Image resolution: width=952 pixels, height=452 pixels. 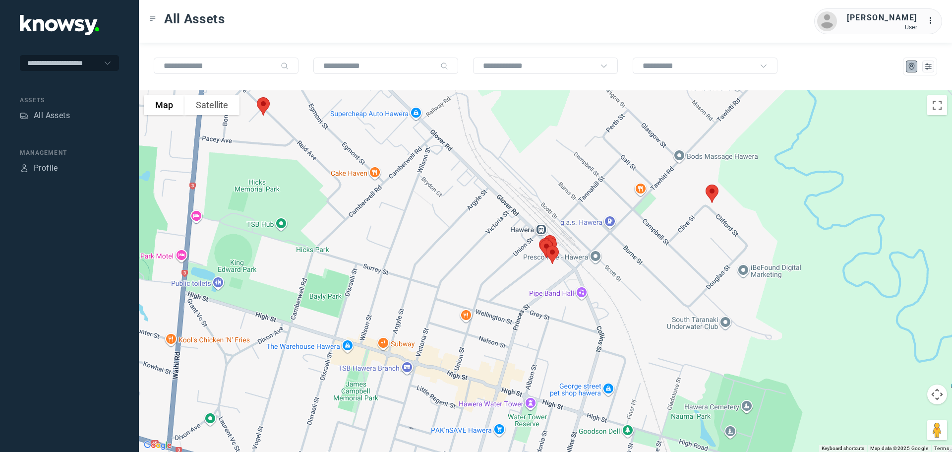 I want to click on div: Toggle Menu, so click(x=153, y=19).